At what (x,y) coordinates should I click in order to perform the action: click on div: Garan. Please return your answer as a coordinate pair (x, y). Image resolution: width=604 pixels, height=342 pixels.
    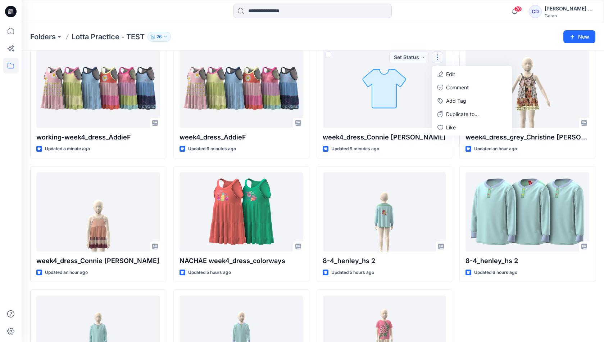
    Looking at the image, I should click on (570, 15).